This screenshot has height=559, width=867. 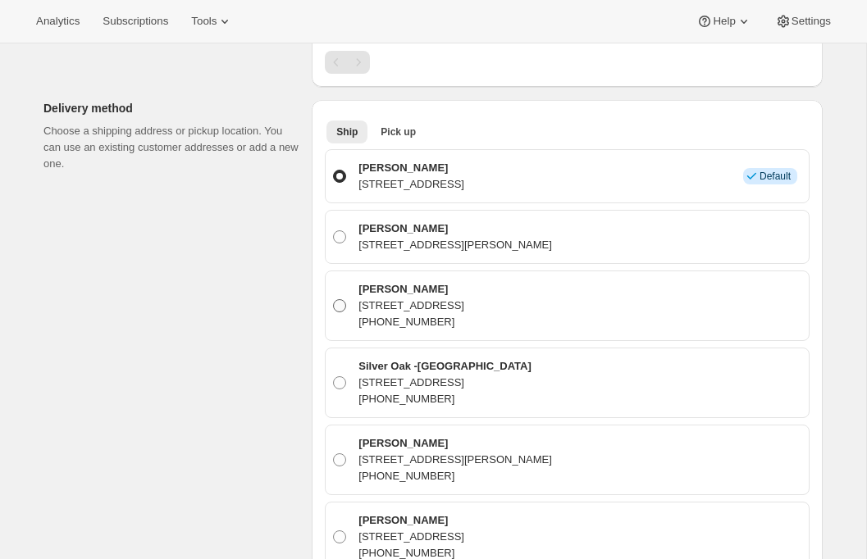 I want to click on button: Tools, so click(x=212, y=21).